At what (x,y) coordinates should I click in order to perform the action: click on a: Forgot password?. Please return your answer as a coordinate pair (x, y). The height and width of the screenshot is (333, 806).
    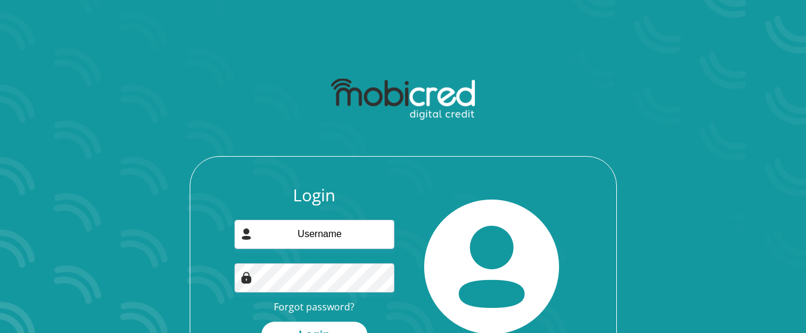
    Looking at the image, I should click on (314, 307).